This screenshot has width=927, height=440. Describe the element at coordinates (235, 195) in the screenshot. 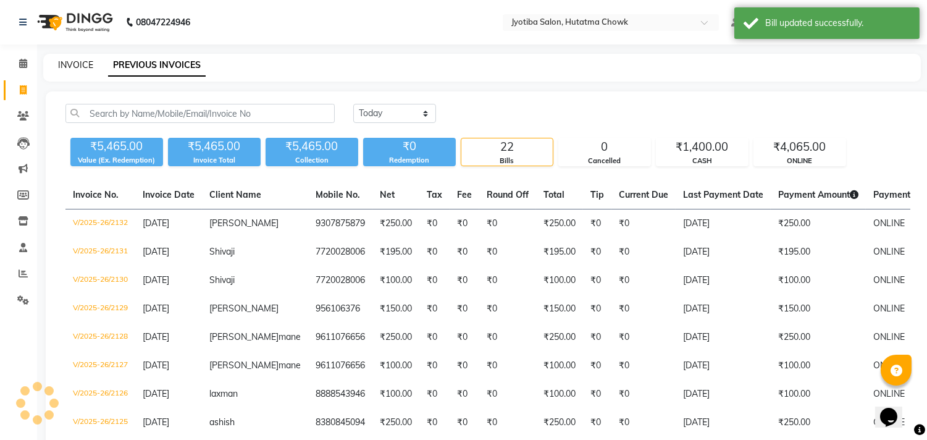

I see `span: Client Name` at that location.